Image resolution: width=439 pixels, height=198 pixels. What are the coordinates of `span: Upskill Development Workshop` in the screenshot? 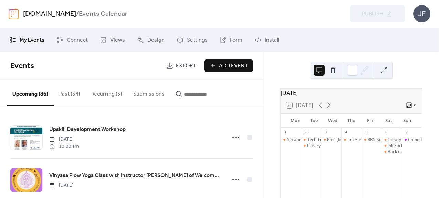 It's located at (87, 130).